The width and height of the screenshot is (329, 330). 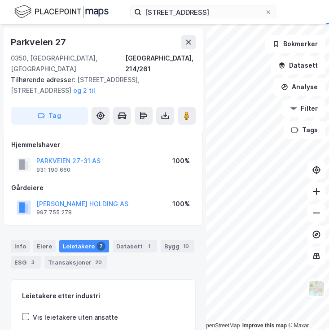 What do you see at coordinates (186, 246) in the screenshot?
I see `div: 10` at bounding box center [186, 246].